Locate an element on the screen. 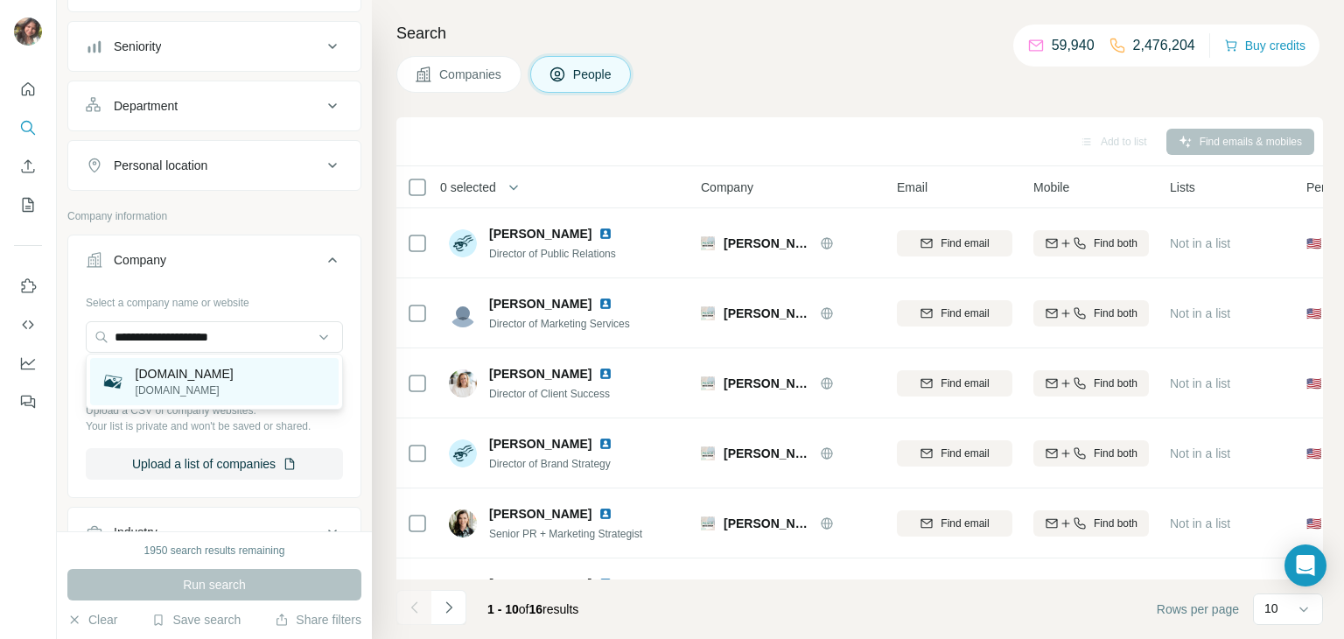 This screenshot has height=639, width=1344. div: Company is located at coordinates (140, 260).